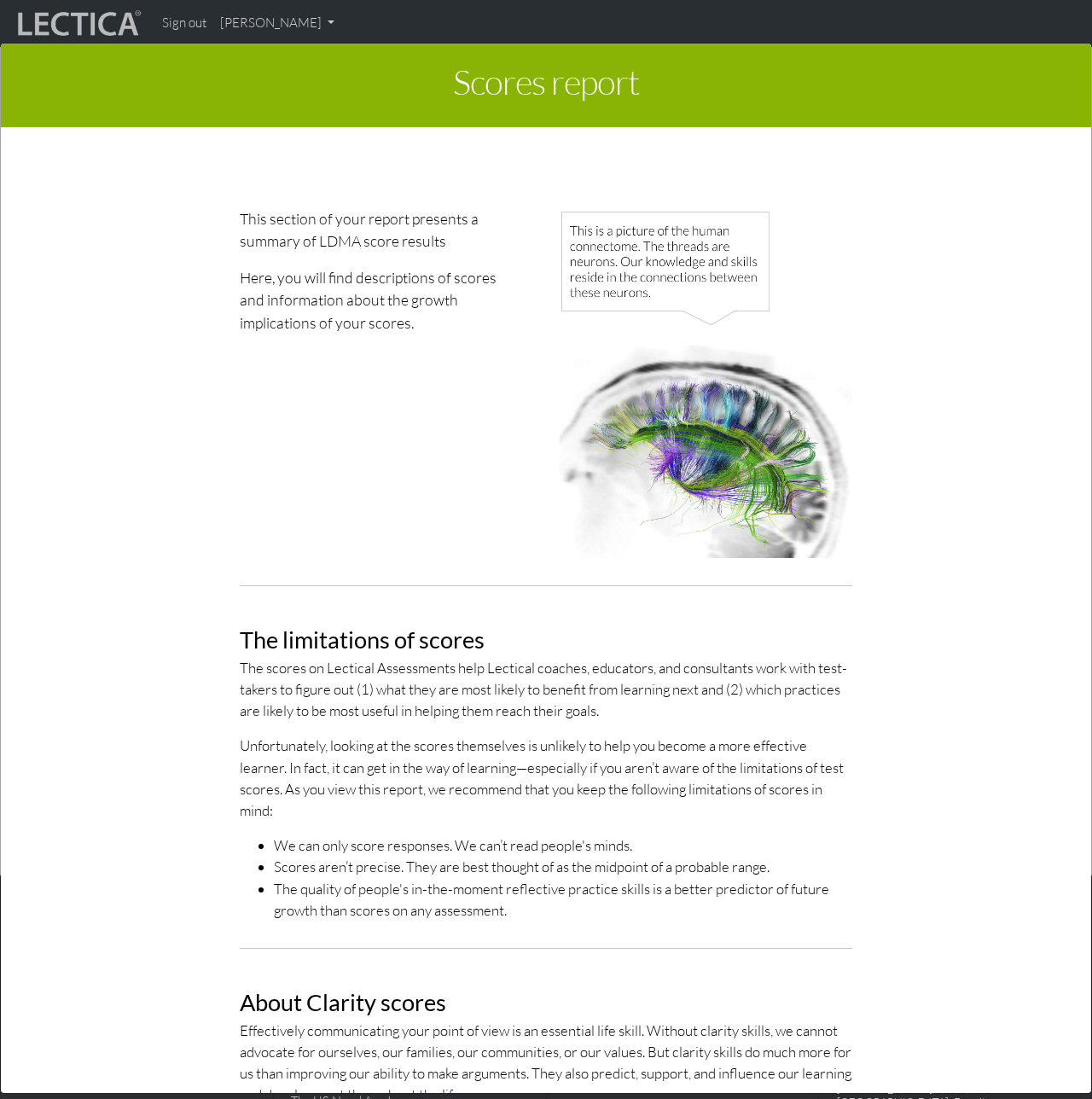 This screenshot has width=1092, height=1099. Describe the element at coordinates (546, 85) in the screenshot. I see `h1: Scores report` at that location.